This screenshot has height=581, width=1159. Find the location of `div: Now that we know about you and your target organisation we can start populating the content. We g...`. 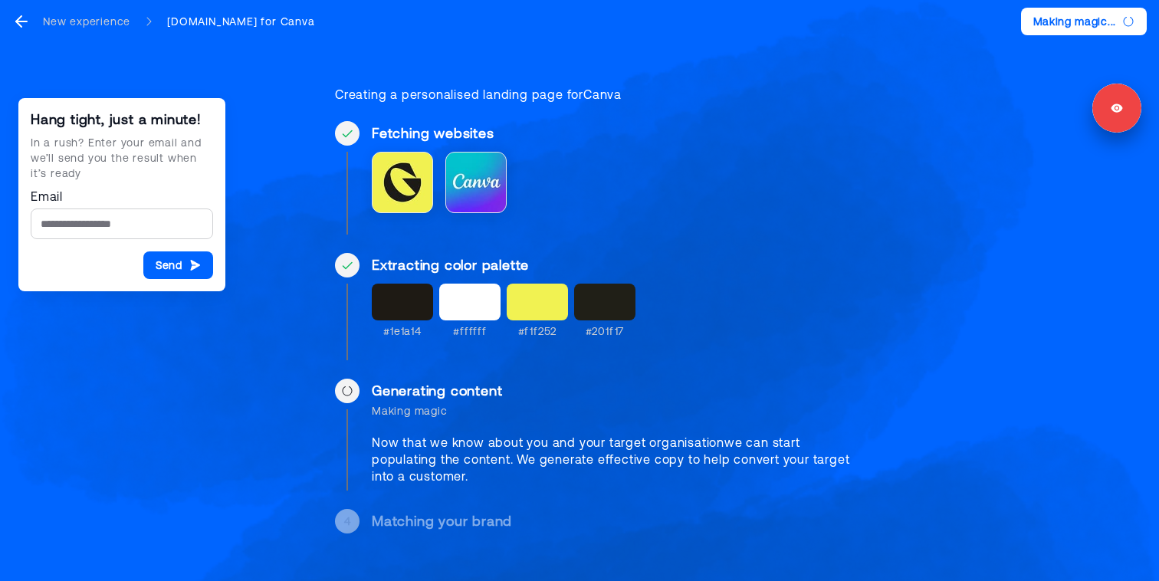

div: Now that we know about you and your target organisation we can start populating the content. We g... is located at coordinates (619, 459).